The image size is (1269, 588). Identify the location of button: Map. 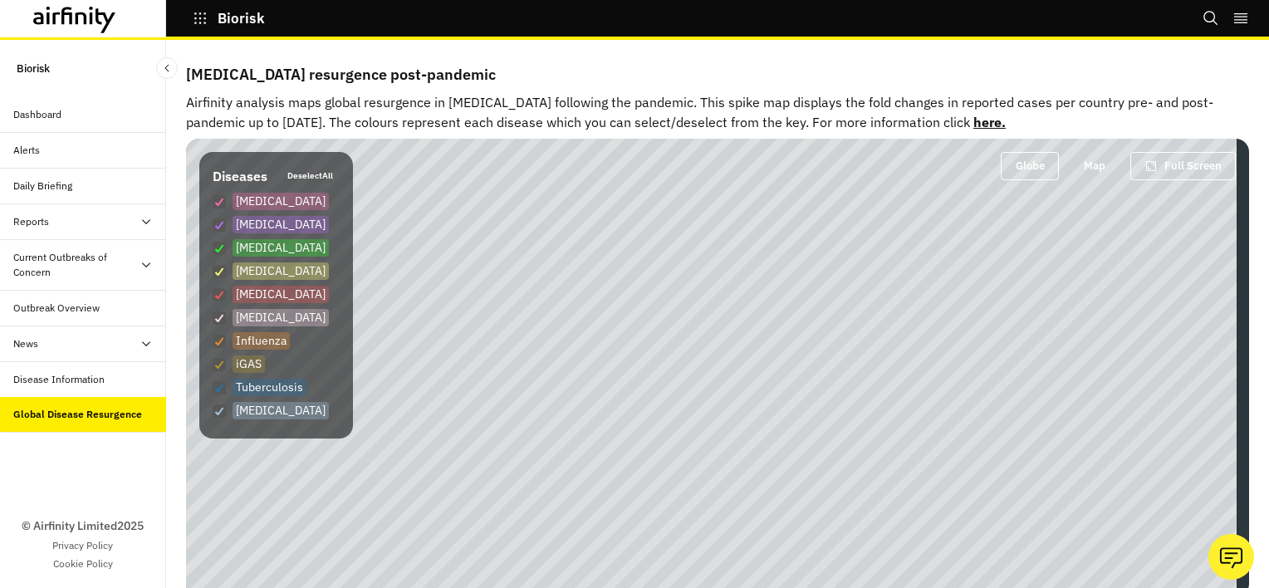
(1095, 166).